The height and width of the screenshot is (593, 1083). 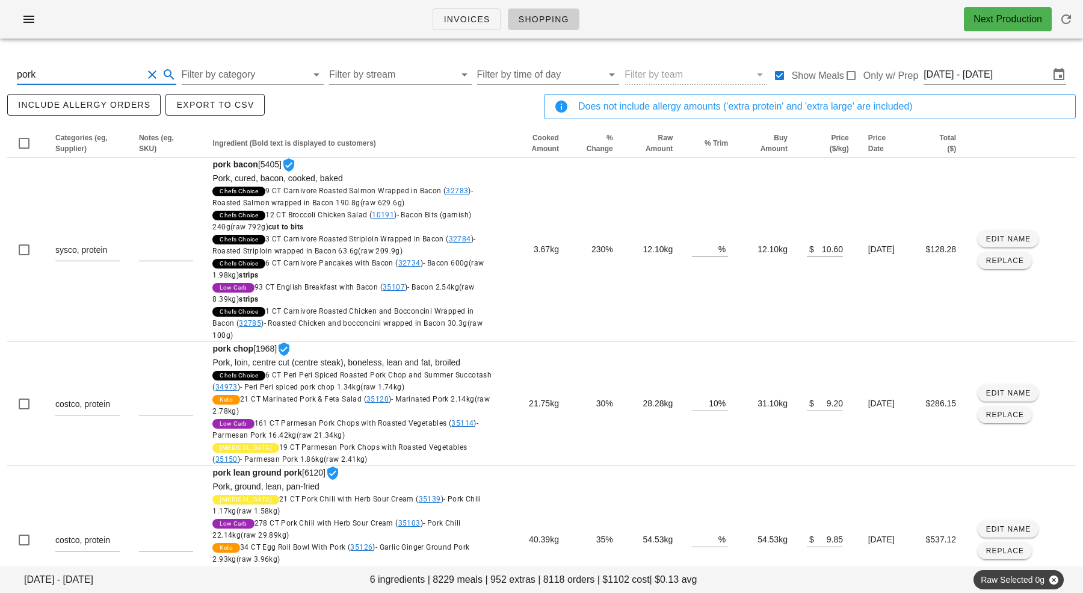 What do you see at coordinates (941, 249) in the screenshot?
I see `span: $128.28` at bounding box center [941, 249].